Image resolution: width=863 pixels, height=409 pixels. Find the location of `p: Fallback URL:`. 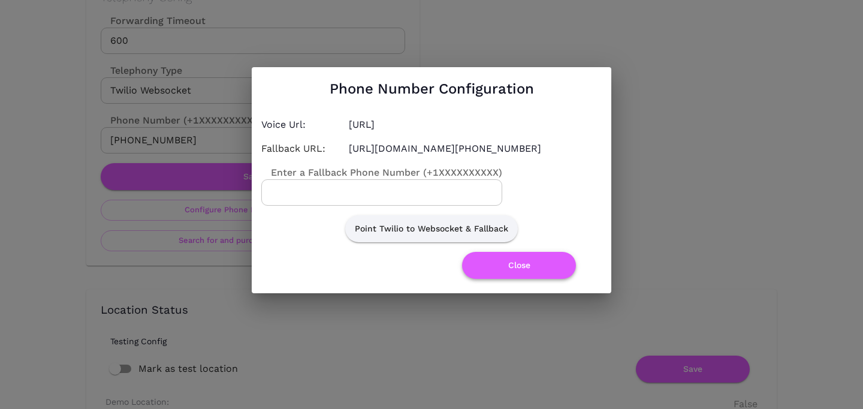

p: Fallback URL: is located at coordinates (300, 149).